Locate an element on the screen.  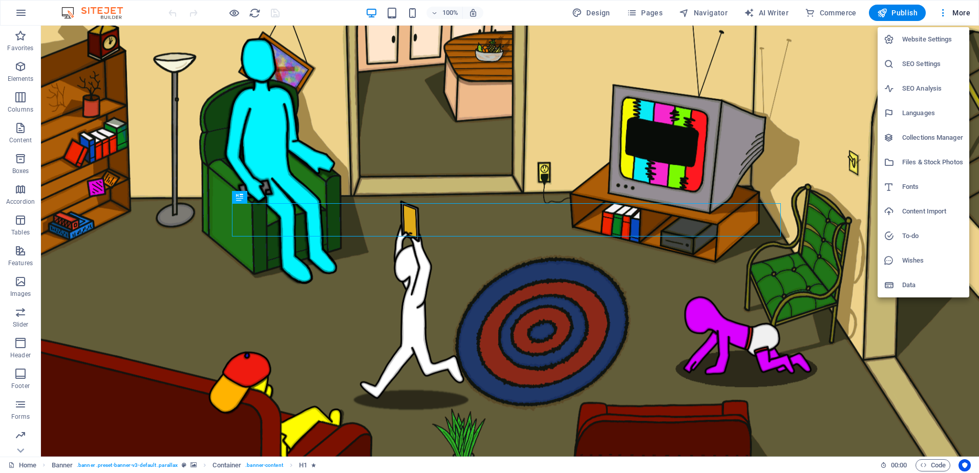
h6: SEO Settings is located at coordinates (932, 64).